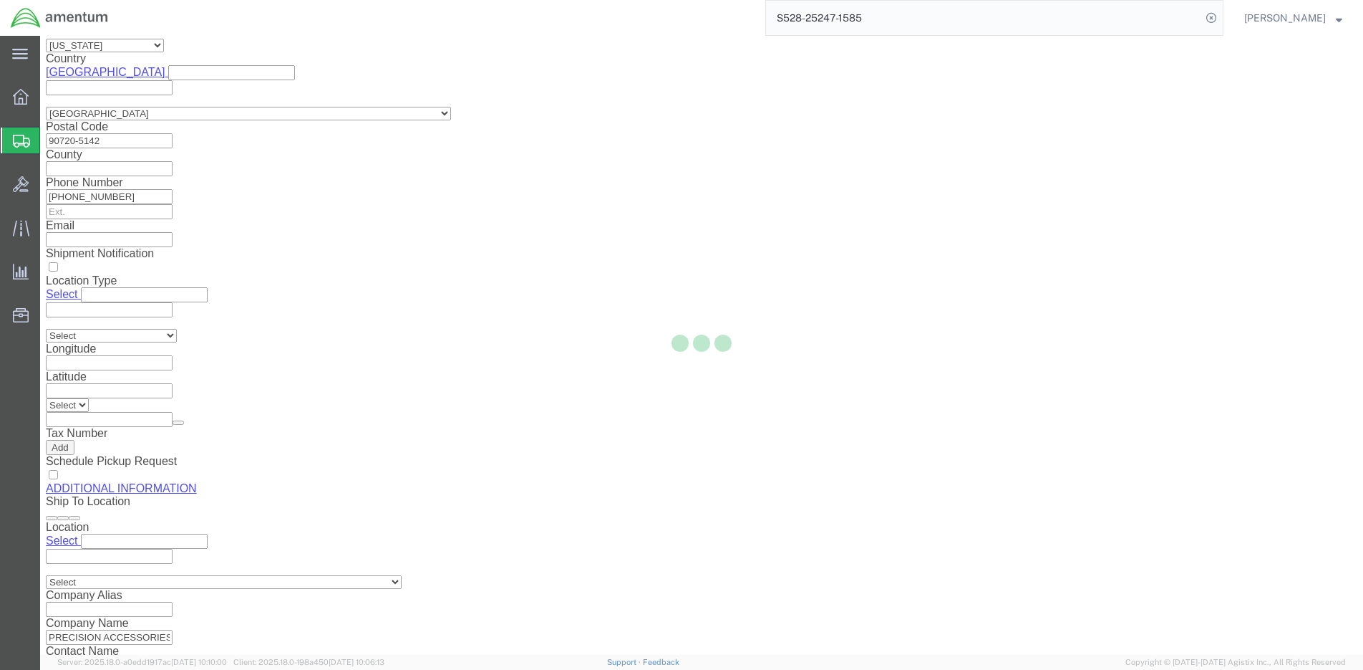 The image size is (1363, 670). Describe the element at coordinates (661, 662) in the screenshot. I see `a: Feedback` at that location.